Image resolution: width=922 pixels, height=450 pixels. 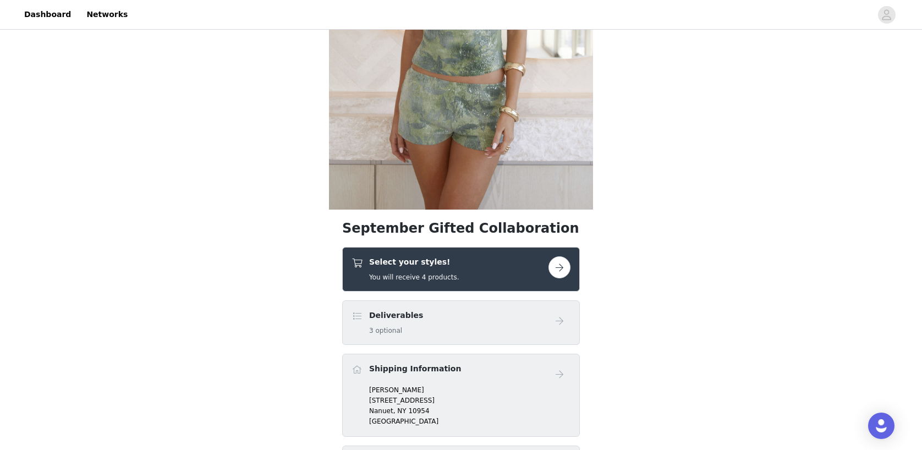 I want to click on div: avatar, so click(x=886, y=15).